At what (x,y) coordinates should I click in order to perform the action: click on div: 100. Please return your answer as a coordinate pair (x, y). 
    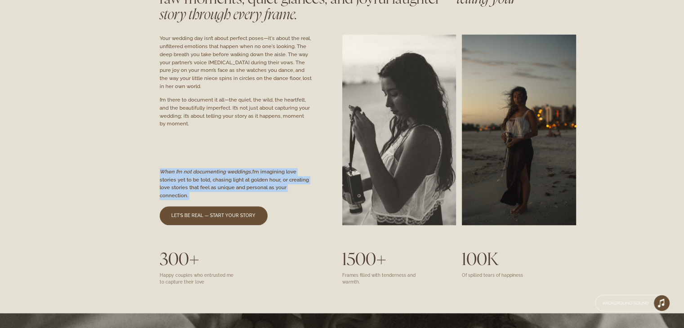
    Looking at the image, I should click on (509, 261).